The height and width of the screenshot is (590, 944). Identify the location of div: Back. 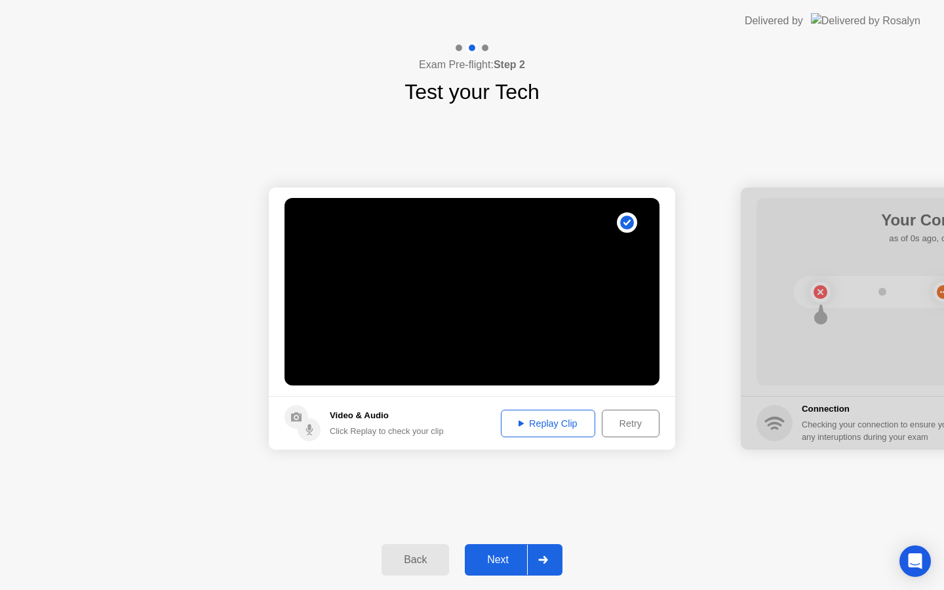
(415, 560).